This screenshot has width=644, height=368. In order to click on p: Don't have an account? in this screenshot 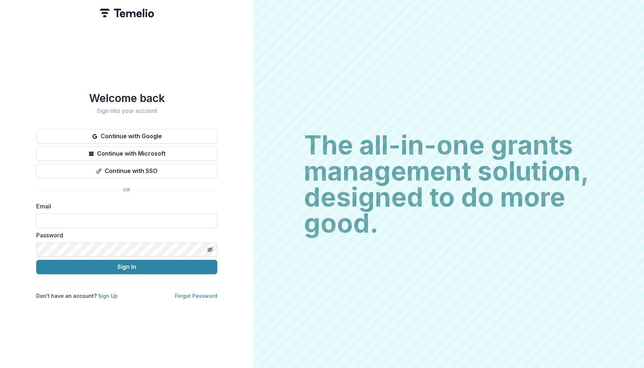, I will do `click(77, 296)`.